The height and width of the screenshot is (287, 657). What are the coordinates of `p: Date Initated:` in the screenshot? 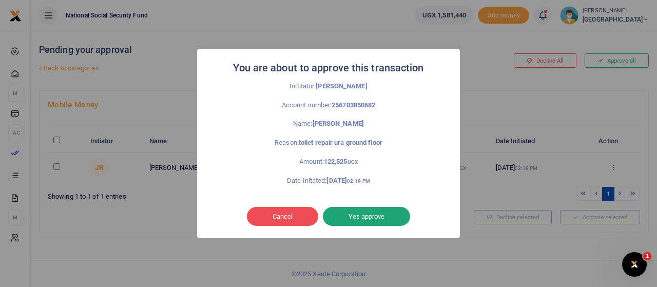 It's located at (328, 181).